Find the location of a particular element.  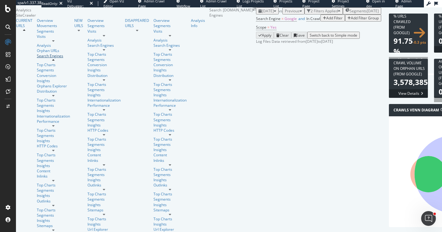

a: DISAPPEARED URLS is located at coordinates (137, 23).